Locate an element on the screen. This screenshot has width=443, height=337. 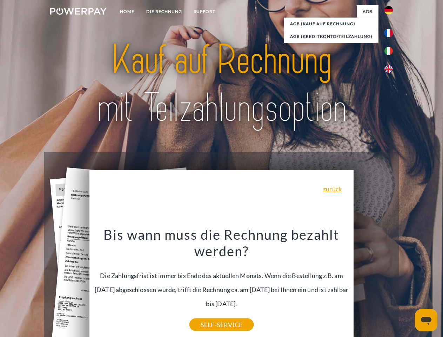
img: it is located at coordinates (389, 51).